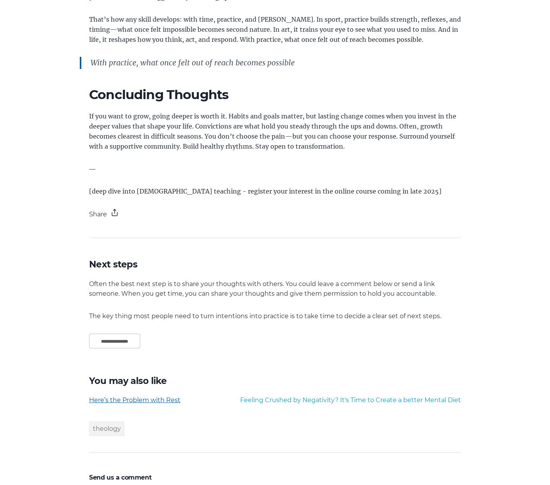 The image size is (550, 485). I want to click on h6: Send us a comment, so click(275, 478).